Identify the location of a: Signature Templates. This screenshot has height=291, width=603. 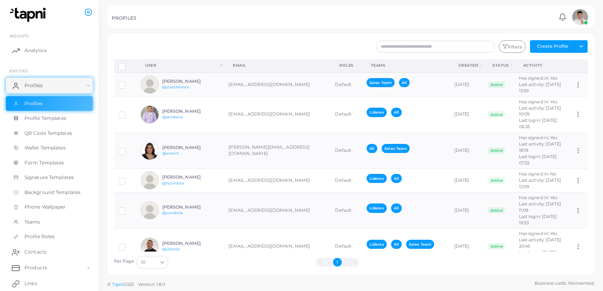
(49, 177).